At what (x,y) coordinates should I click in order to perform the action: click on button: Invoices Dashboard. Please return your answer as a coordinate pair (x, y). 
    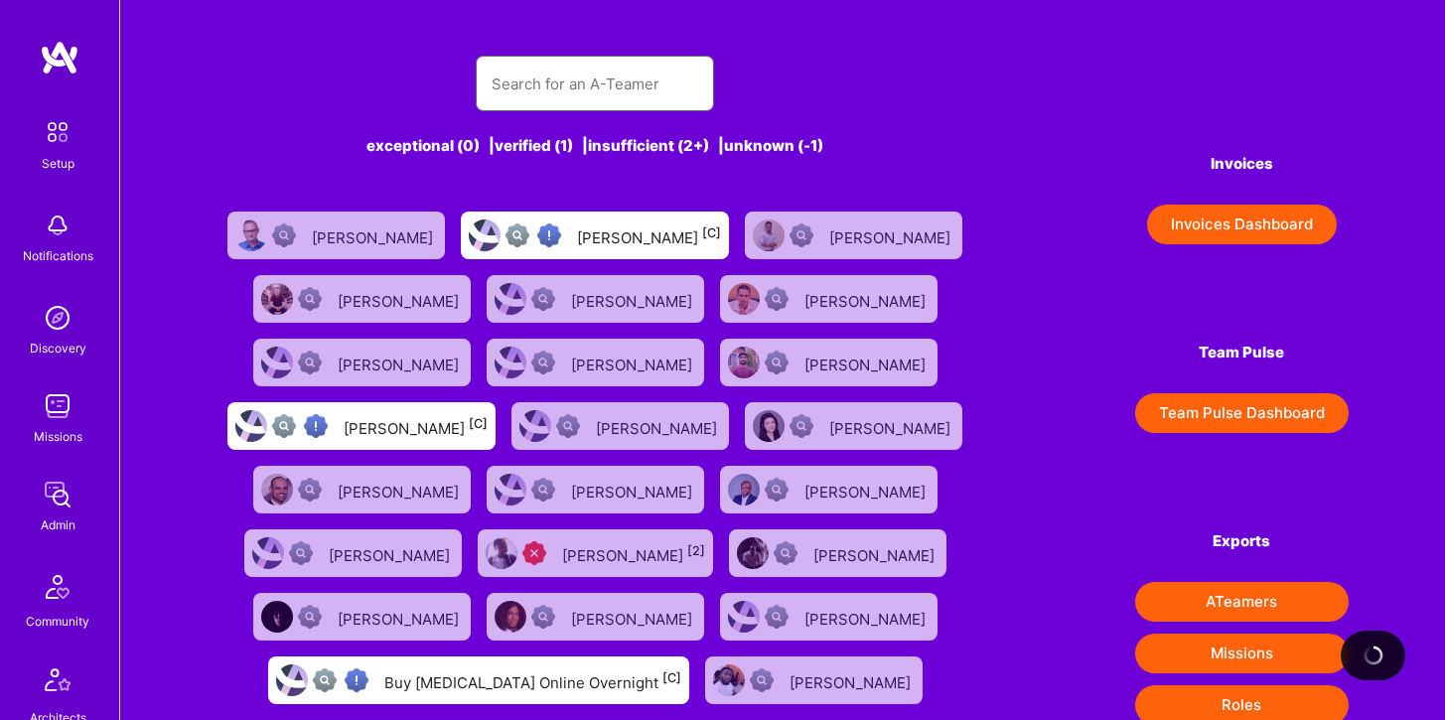
    Looking at the image, I should click on (1242, 224).